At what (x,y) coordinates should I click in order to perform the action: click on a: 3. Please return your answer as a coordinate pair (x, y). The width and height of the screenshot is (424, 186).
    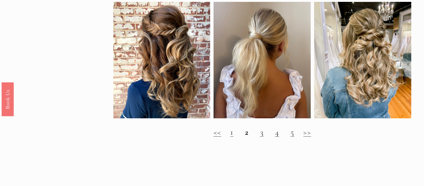
    Looking at the image, I should click on (262, 132).